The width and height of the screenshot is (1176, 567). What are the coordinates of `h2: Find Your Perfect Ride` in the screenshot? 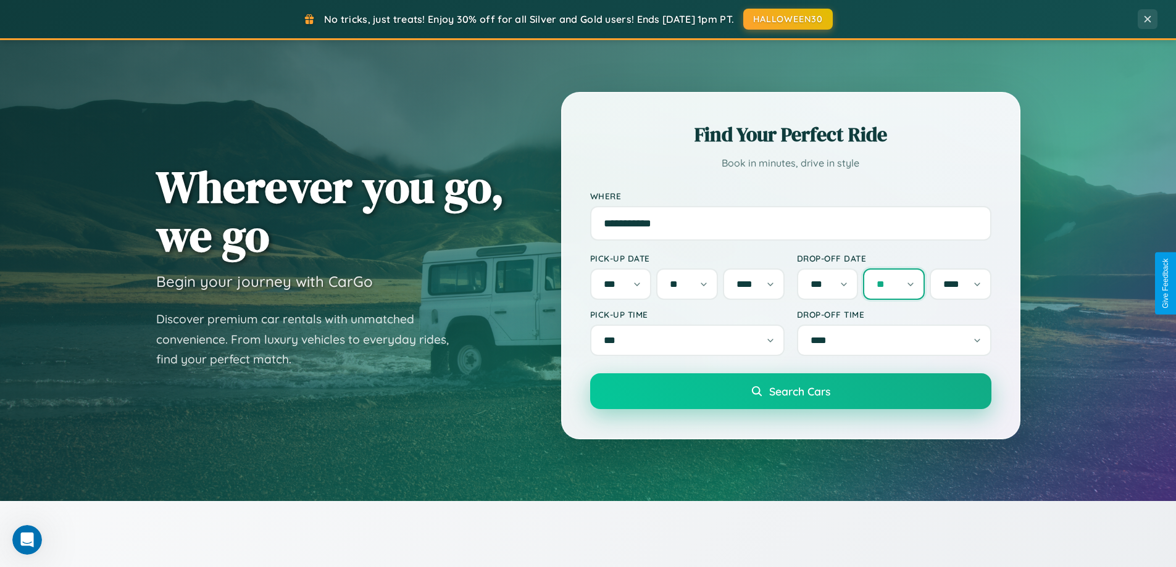 It's located at (791, 135).